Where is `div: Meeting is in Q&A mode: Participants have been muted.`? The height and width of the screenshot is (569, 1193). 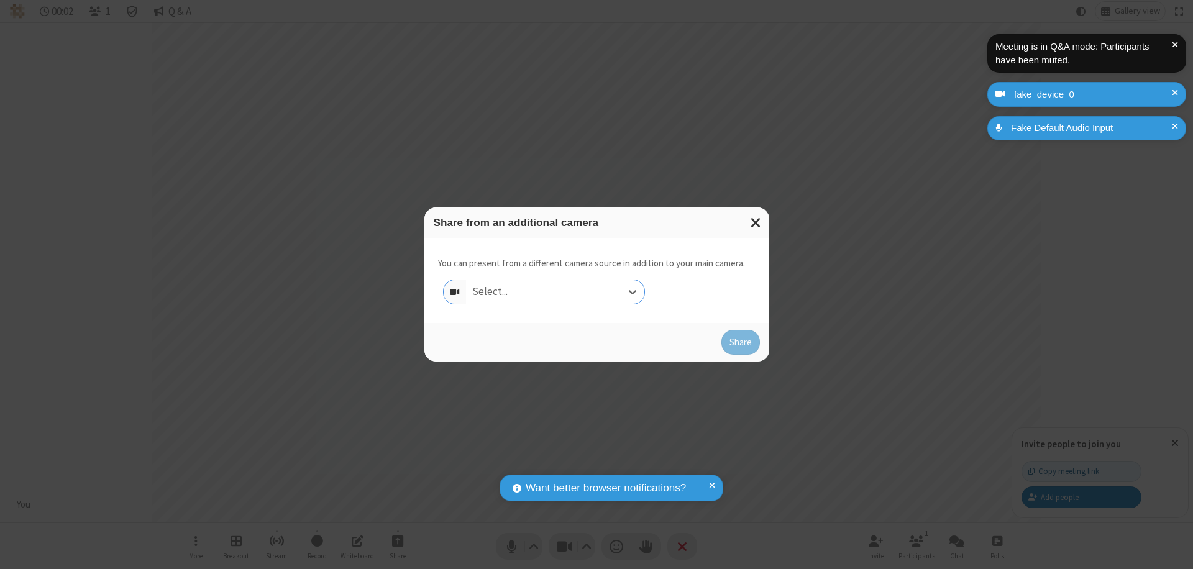
div: Meeting is in Q&A mode: Participants have been muted. is located at coordinates (1084, 53).